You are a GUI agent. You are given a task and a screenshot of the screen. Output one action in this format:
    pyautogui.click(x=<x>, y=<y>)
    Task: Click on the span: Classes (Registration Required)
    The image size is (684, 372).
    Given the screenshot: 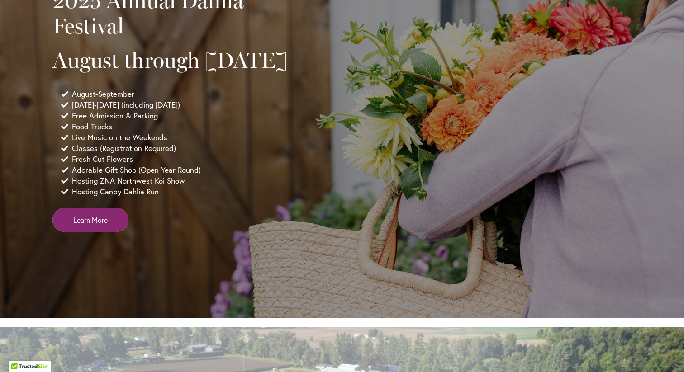 What is the action you would take?
    pyautogui.click(x=124, y=148)
    